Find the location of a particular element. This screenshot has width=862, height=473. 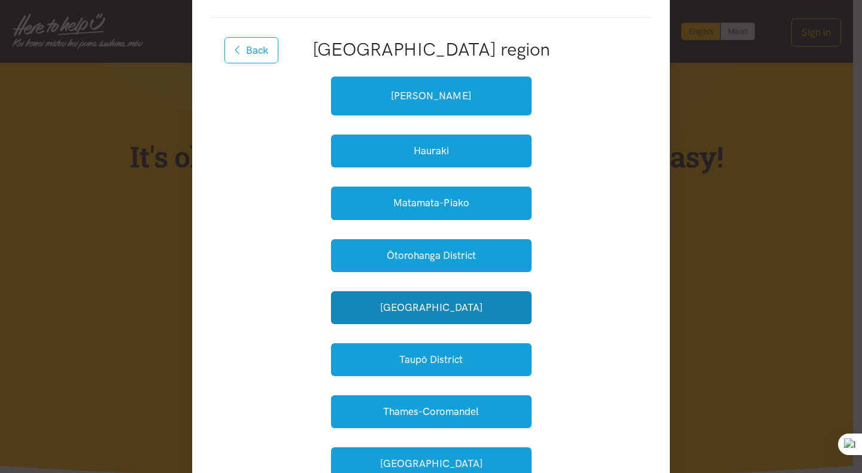

button: Taupō District is located at coordinates (431, 360).